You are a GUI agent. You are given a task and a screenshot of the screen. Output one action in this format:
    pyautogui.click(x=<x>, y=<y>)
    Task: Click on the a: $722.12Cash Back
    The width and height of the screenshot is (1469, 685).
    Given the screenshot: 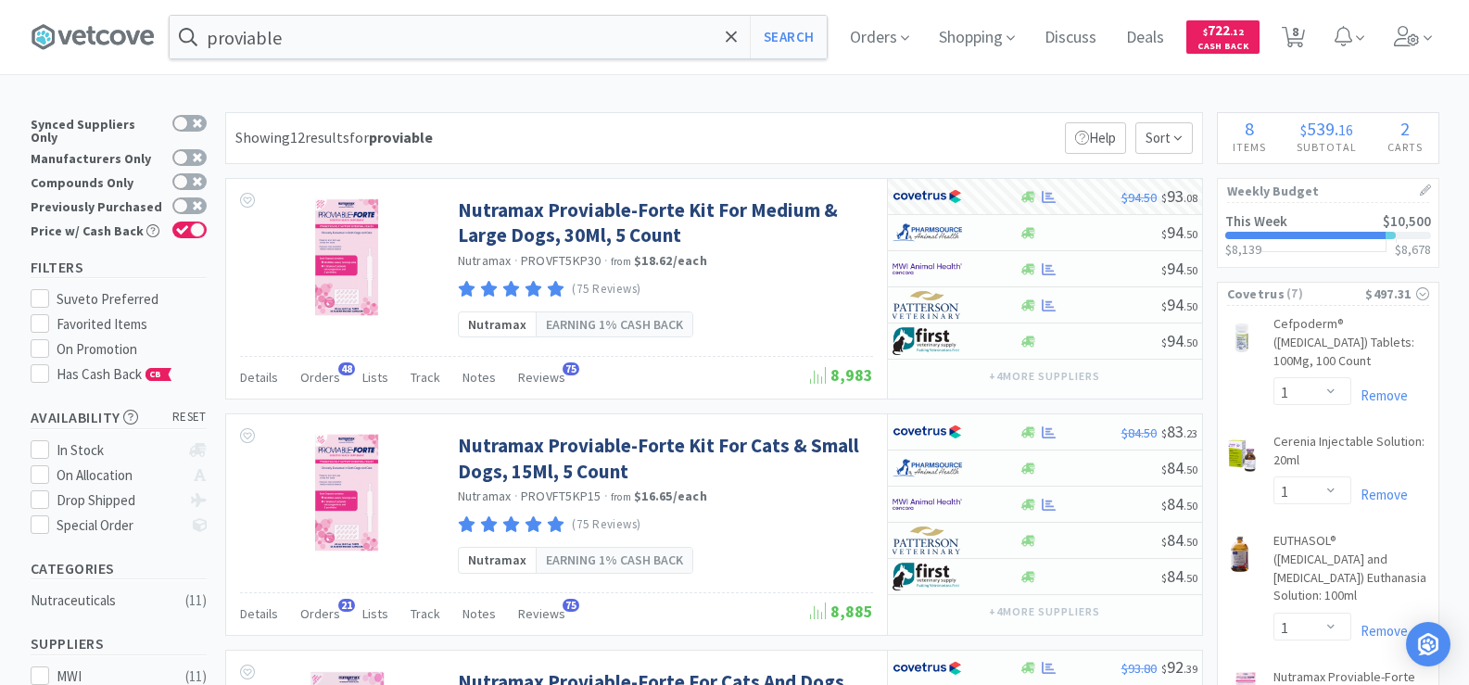 What is the action you would take?
    pyautogui.click(x=1223, y=37)
    